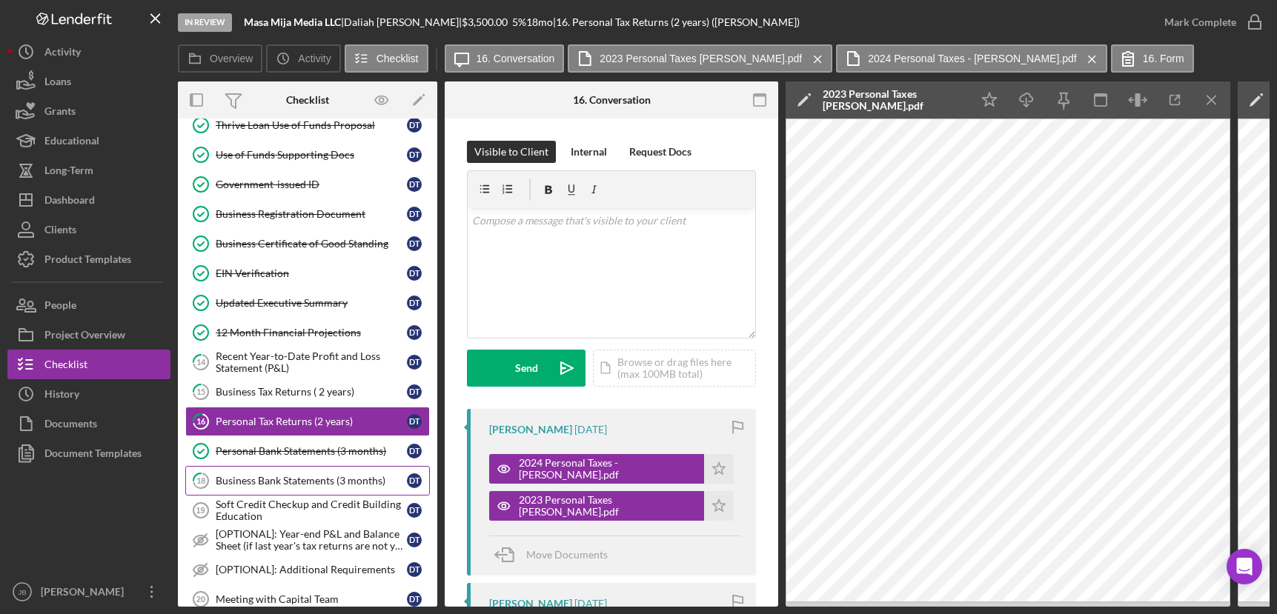 The image size is (1277, 614). Describe the element at coordinates (308, 481) in the screenshot. I see `a: 18Business Bank Statements (3 months)DT` at that location.